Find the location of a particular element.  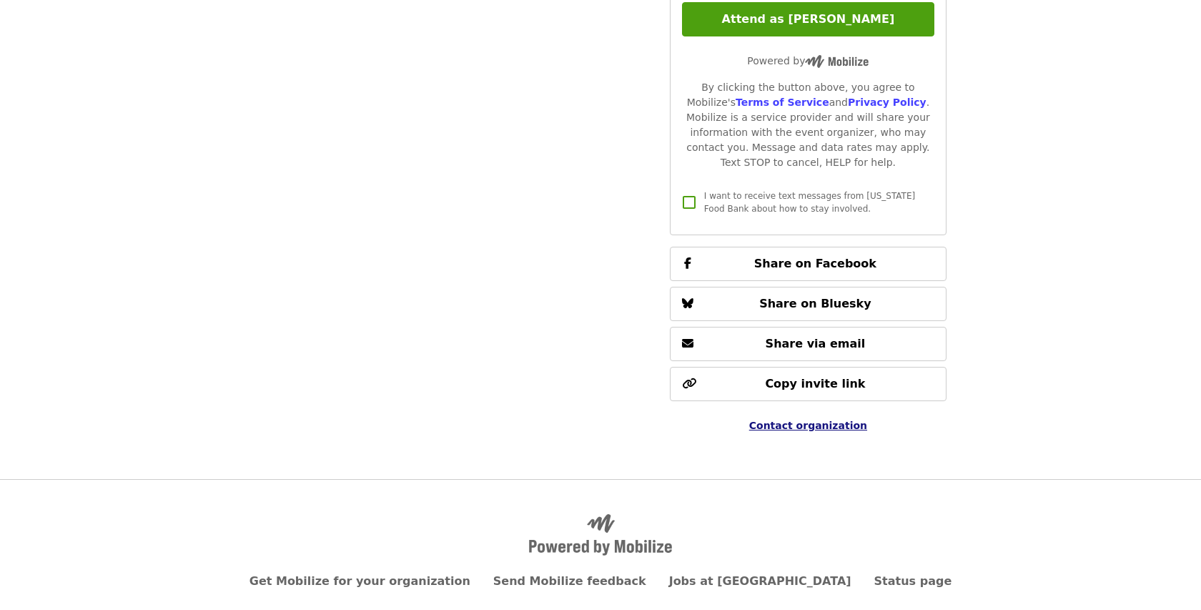

nav: Primary footer navigation is located at coordinates (601, 581).